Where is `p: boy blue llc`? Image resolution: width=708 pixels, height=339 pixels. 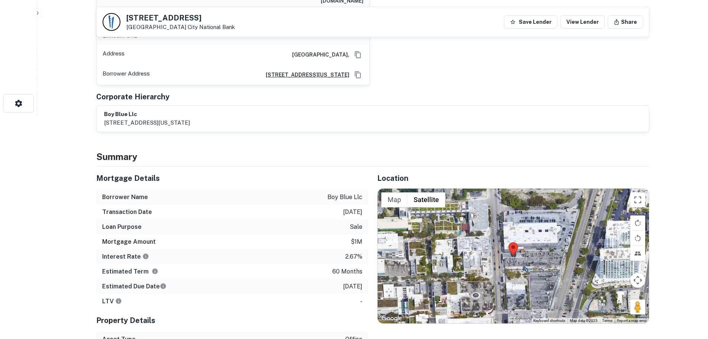 p: boy blue llc is located at coordinates (345, 197).